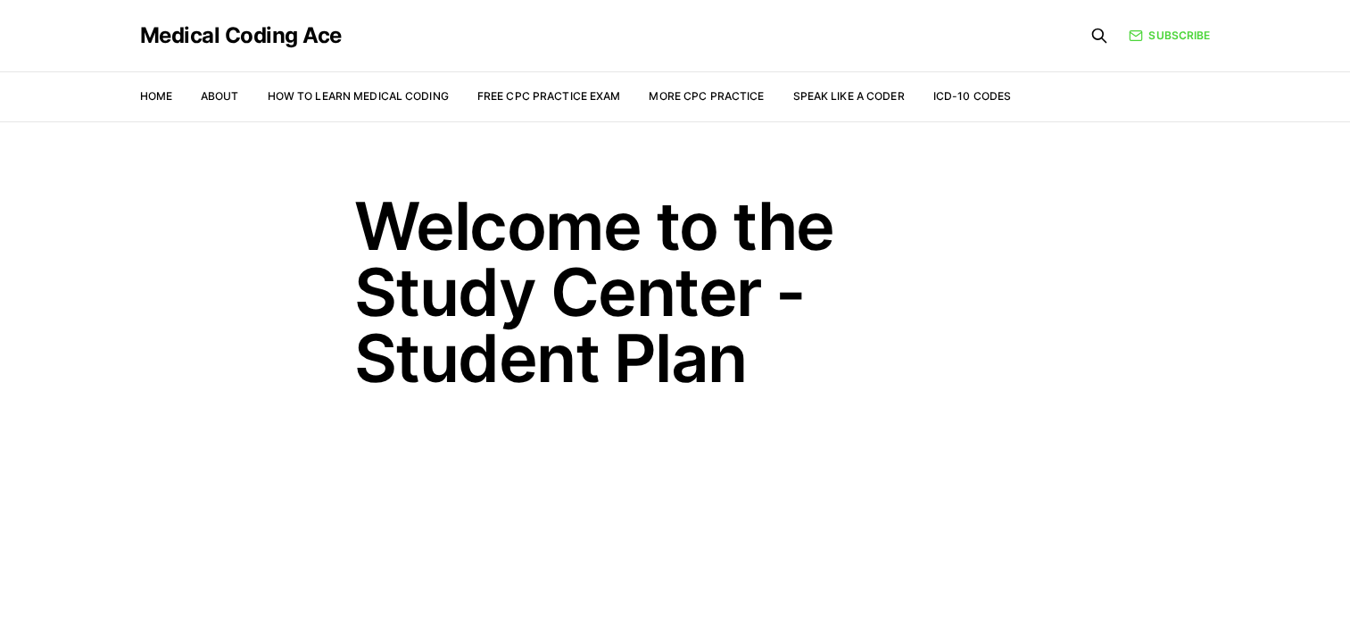 The width and height of the screenshot is (1350, 632). Describe the element at coordinates (1169, 36) in the screenshot. I see `a: Subscribe` at that location.